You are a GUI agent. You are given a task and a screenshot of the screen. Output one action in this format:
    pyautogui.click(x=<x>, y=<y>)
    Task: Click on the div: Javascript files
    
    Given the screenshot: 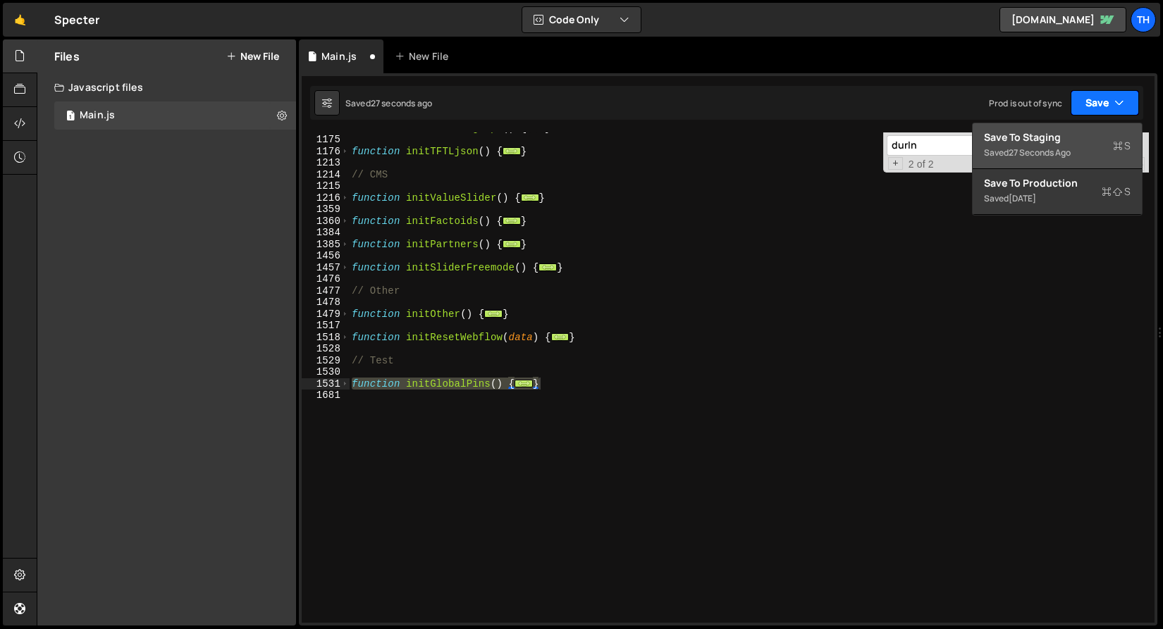 What is the action you would take?
    pyautogui.click(x=166, y=87)
    